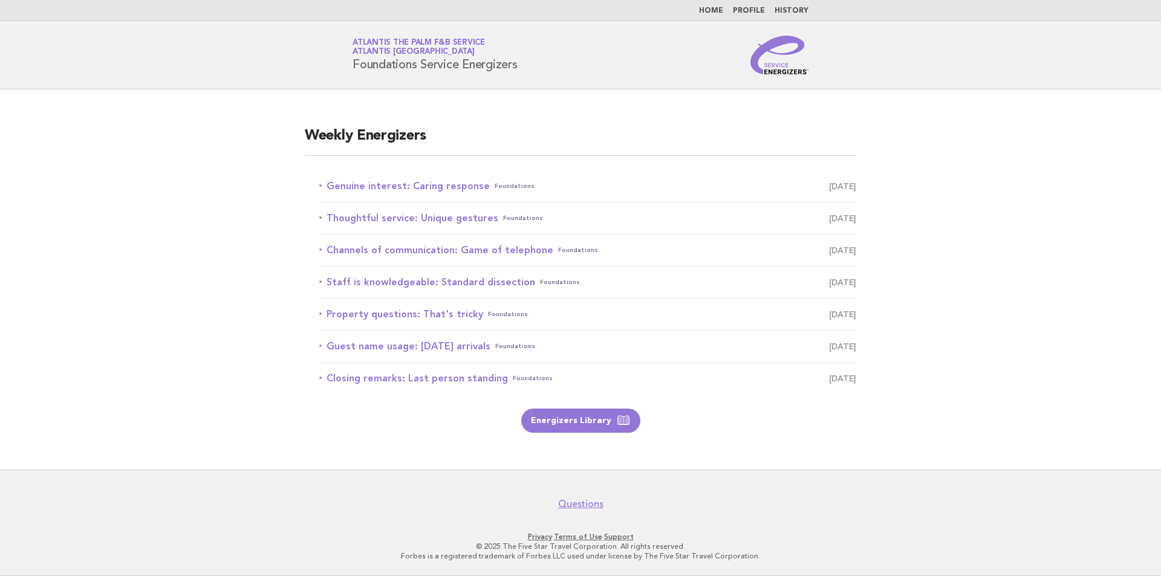  I want to click on a: Questions, so click(580, 504).